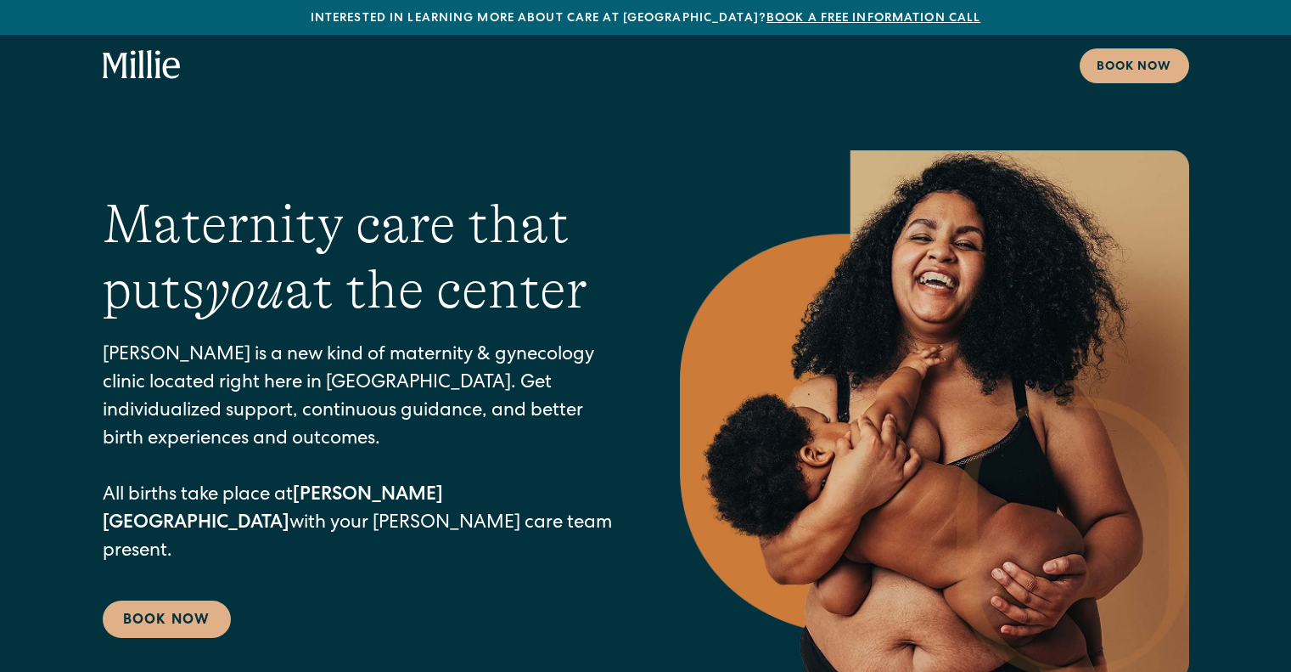 This screenshot has height=672, width=1291. Describe the element at coordinates (1134, 65) in the screenshot. I see `a: Book now` at that location.